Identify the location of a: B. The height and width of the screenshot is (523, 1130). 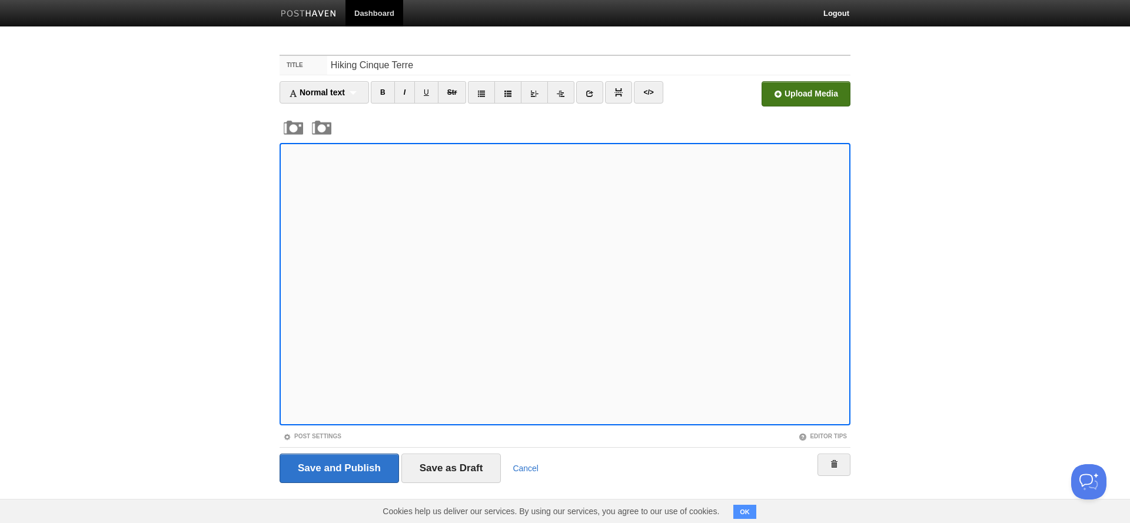
(383, 92).